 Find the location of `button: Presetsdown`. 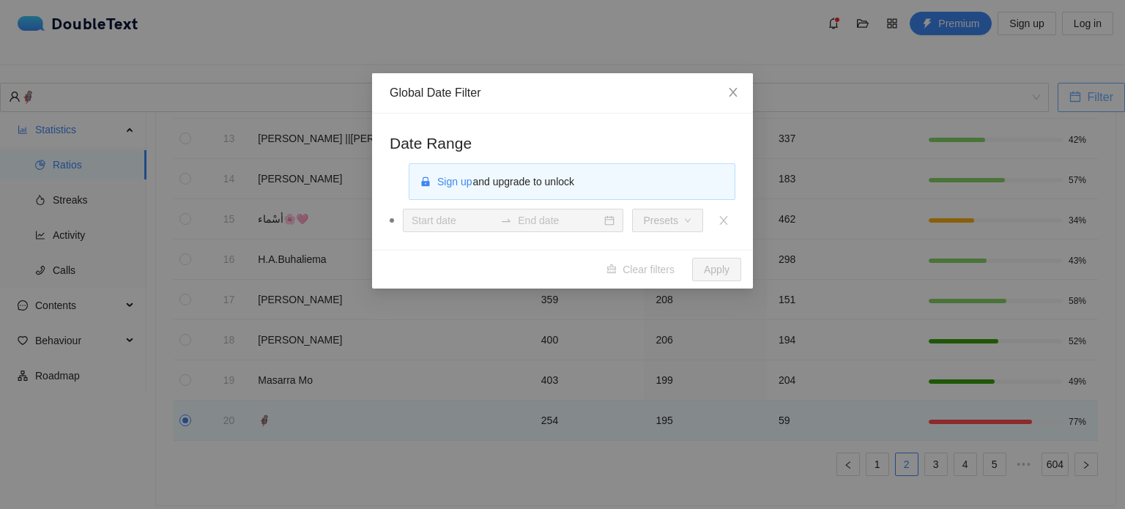

button: Presetsdown is located at coordinates (667, 220).